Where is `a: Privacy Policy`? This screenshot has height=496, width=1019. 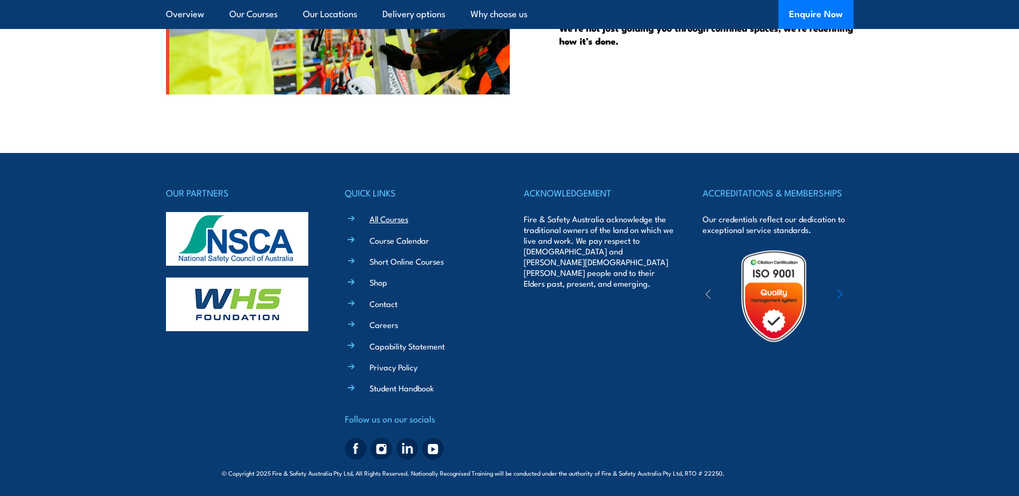
a: Privacy Policy is located at coordinates (393, 367).